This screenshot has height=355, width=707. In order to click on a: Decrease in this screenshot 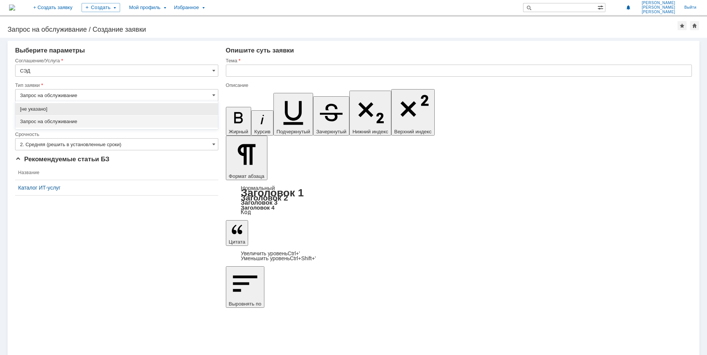, I will do `click(278, 258)`.